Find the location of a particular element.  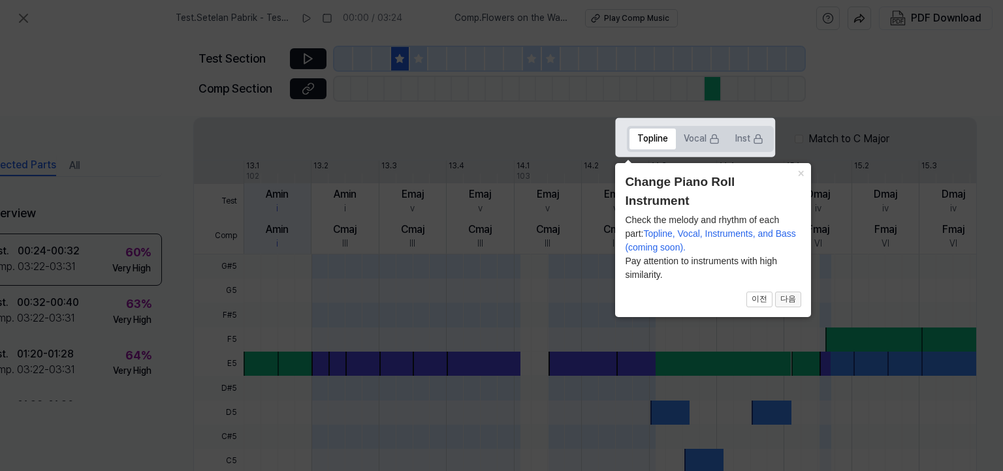

button: Vocal is located at coordinates (701, 139).